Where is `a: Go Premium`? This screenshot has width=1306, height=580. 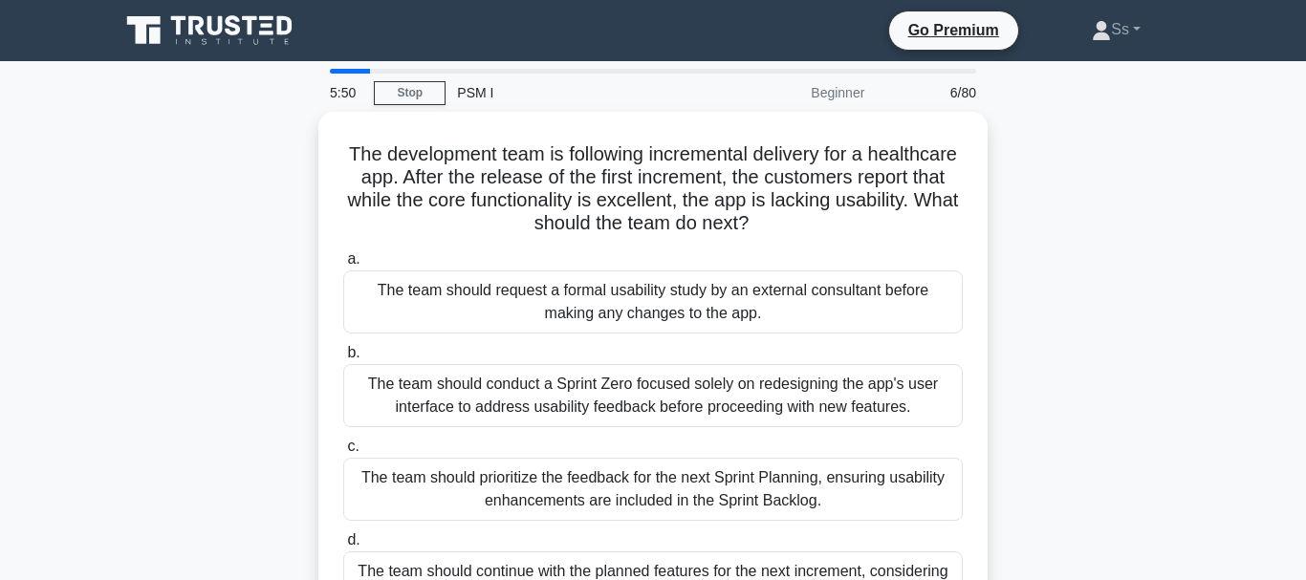
a: Go Premium is located at coordinates (953, 30).